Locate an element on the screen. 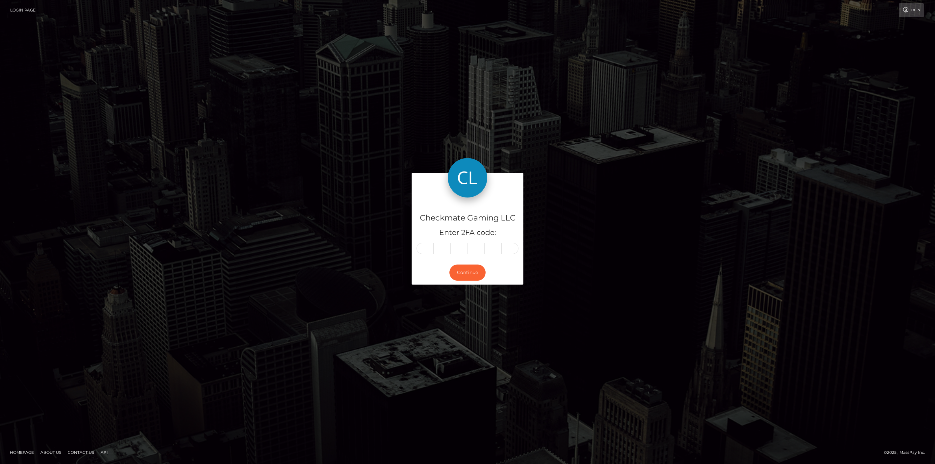 The image size is (935, 464). a: Login Page is located at coordinates (23, 10).